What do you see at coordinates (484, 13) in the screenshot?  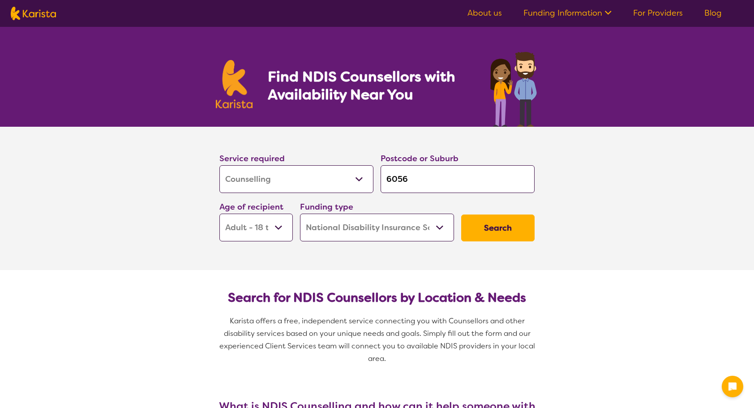 I see `a: About us` at bounding box center [484, 13].